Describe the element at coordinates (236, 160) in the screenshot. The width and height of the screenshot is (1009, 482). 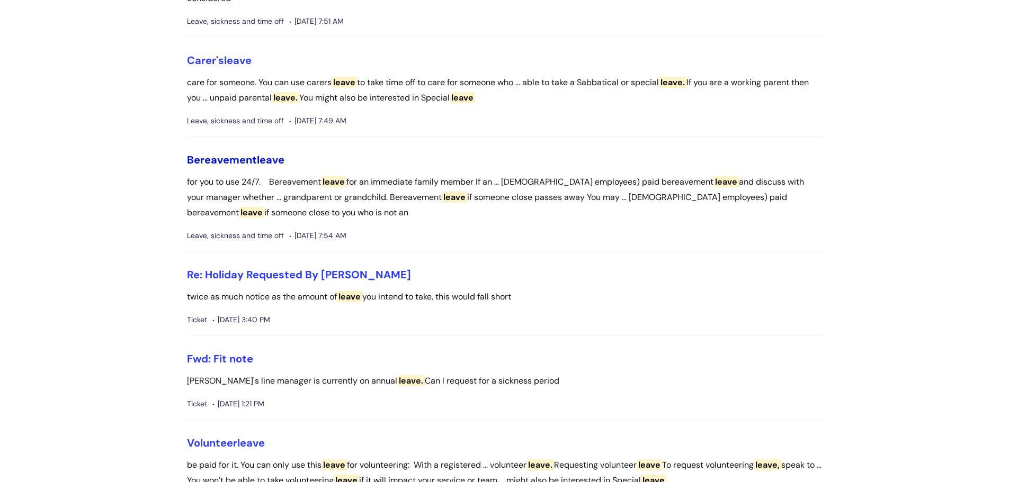
I see `a: Bereavementleave` at that location.